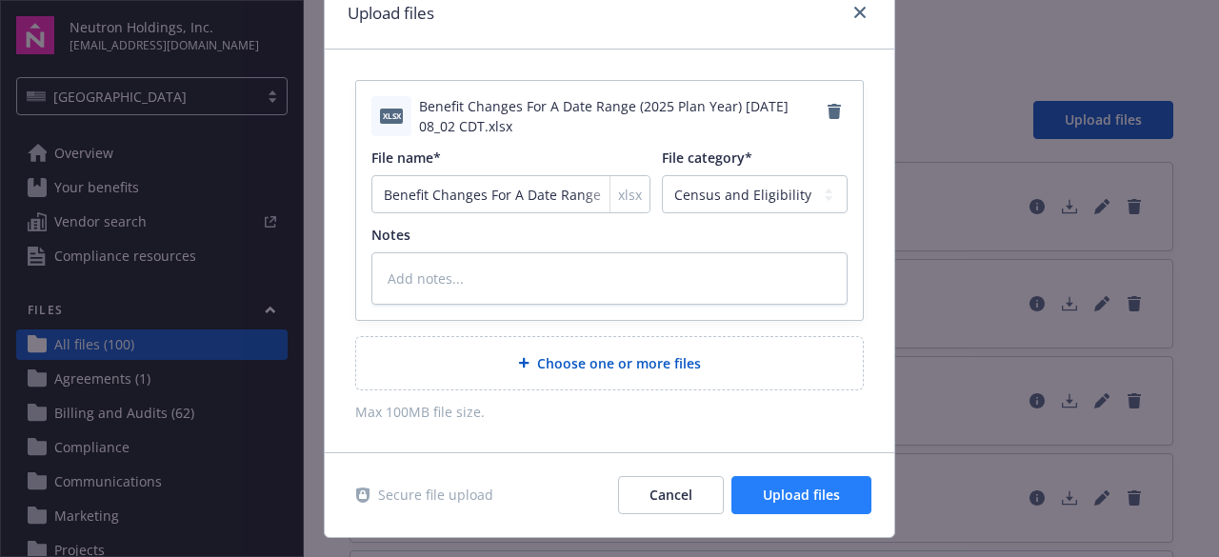 This screenshot has width=1219, height=557. Describe the element at coordinates (609, 411) in the screenshot. I see `span: Max 100MB file size.` at that location.